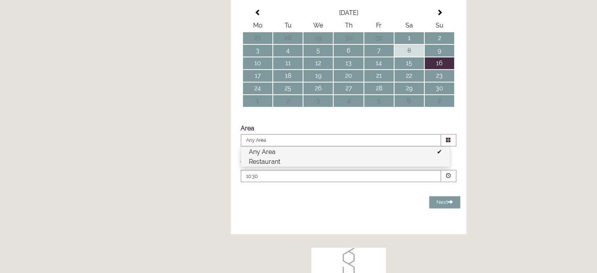  I want to click on td: 8, so click(409, 51).